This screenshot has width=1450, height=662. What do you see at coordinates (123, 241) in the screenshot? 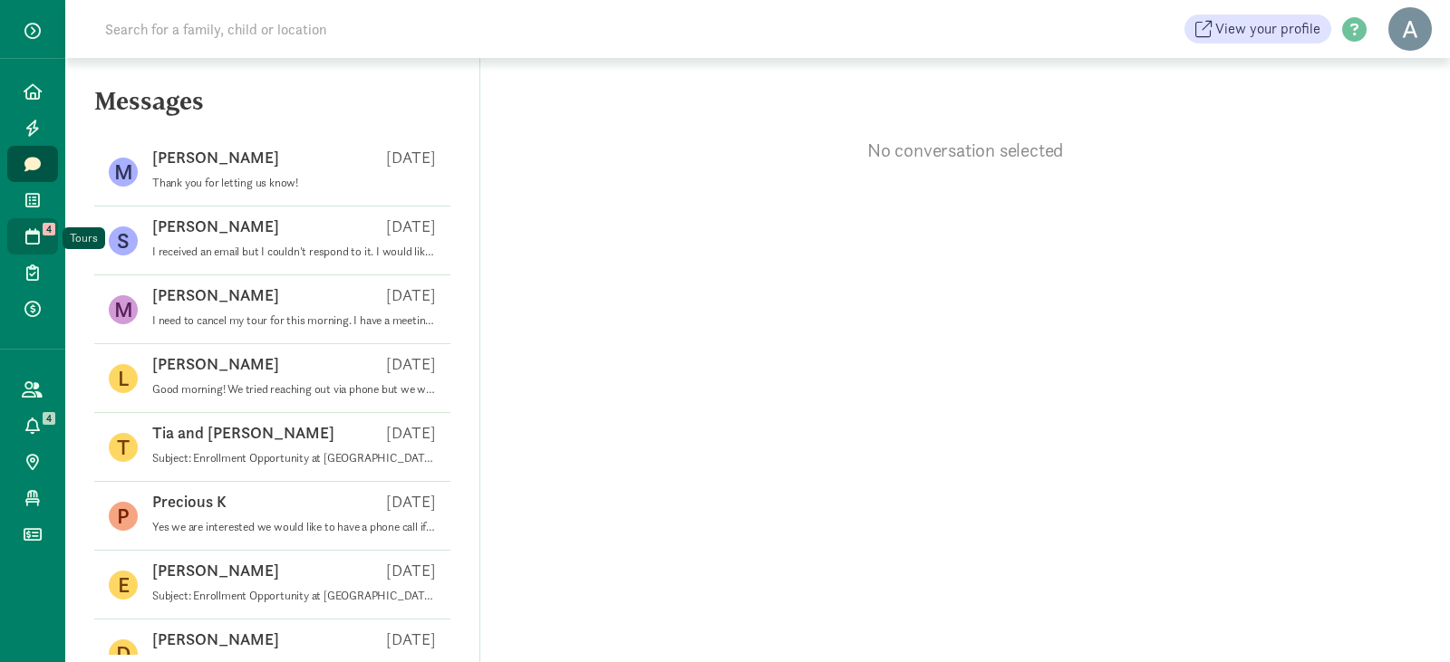
I see `figure: S` at bounding box center [123, 241].